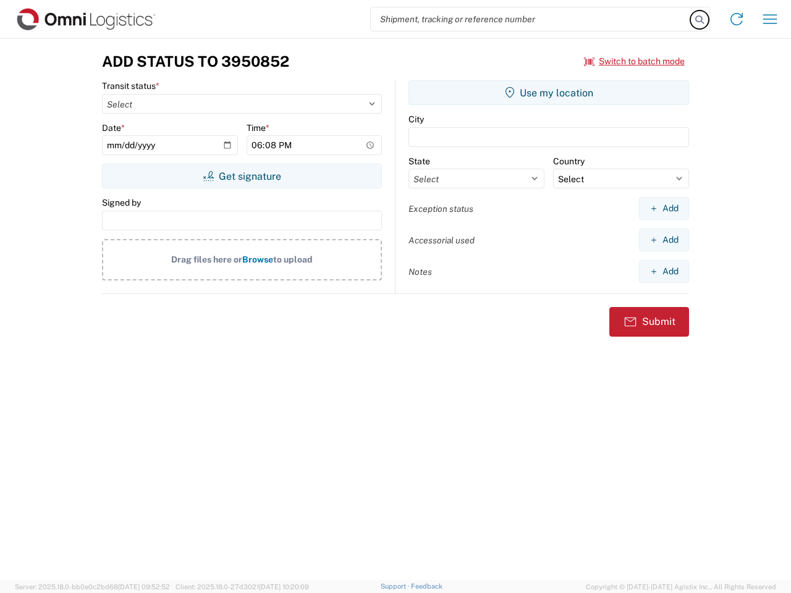 The width and height of the screenshot is (791, 593). What do you see at coordinates (649, 322) in the screenshot?
I see `button: Submit` at bounding box center [649, 322].